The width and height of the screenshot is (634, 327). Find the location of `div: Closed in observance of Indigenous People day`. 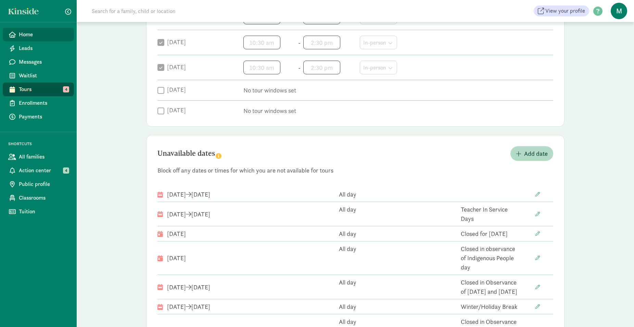

div: Closed in observance of Indigenous People day is located at coordinates (490, 258).